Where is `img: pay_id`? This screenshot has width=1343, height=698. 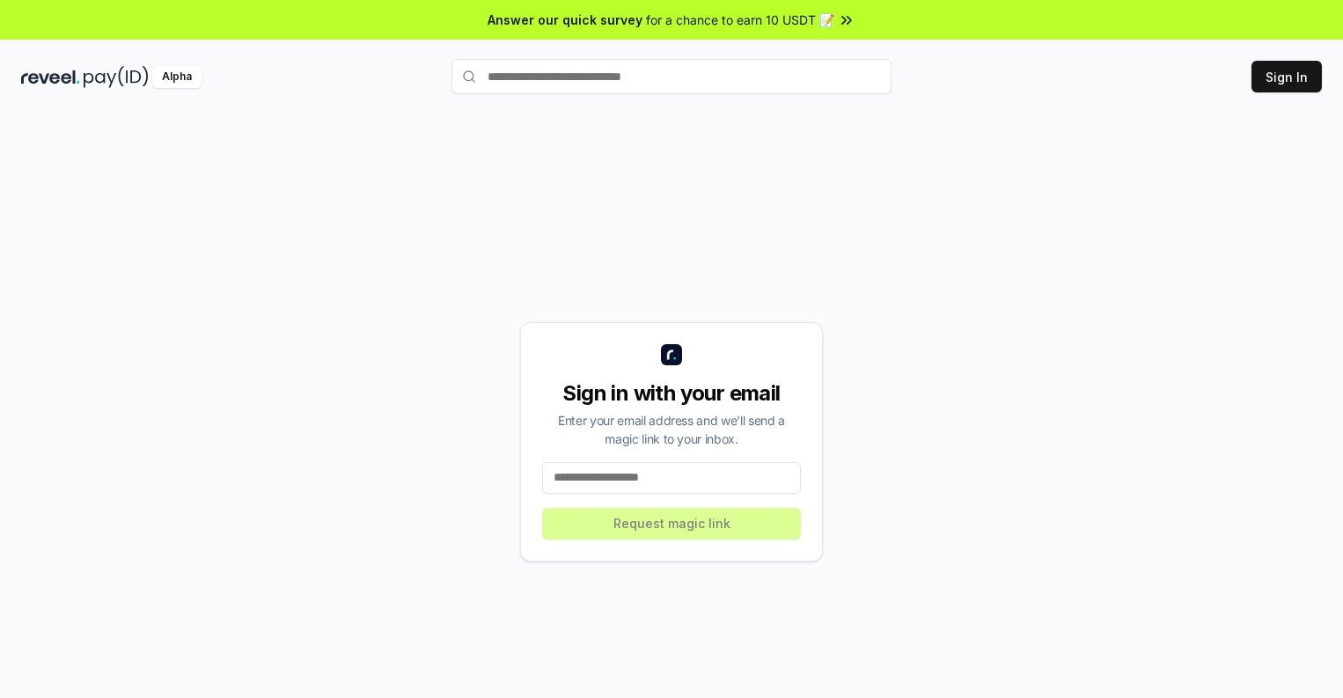 img: pay_id is located at coordinates (116, 77).